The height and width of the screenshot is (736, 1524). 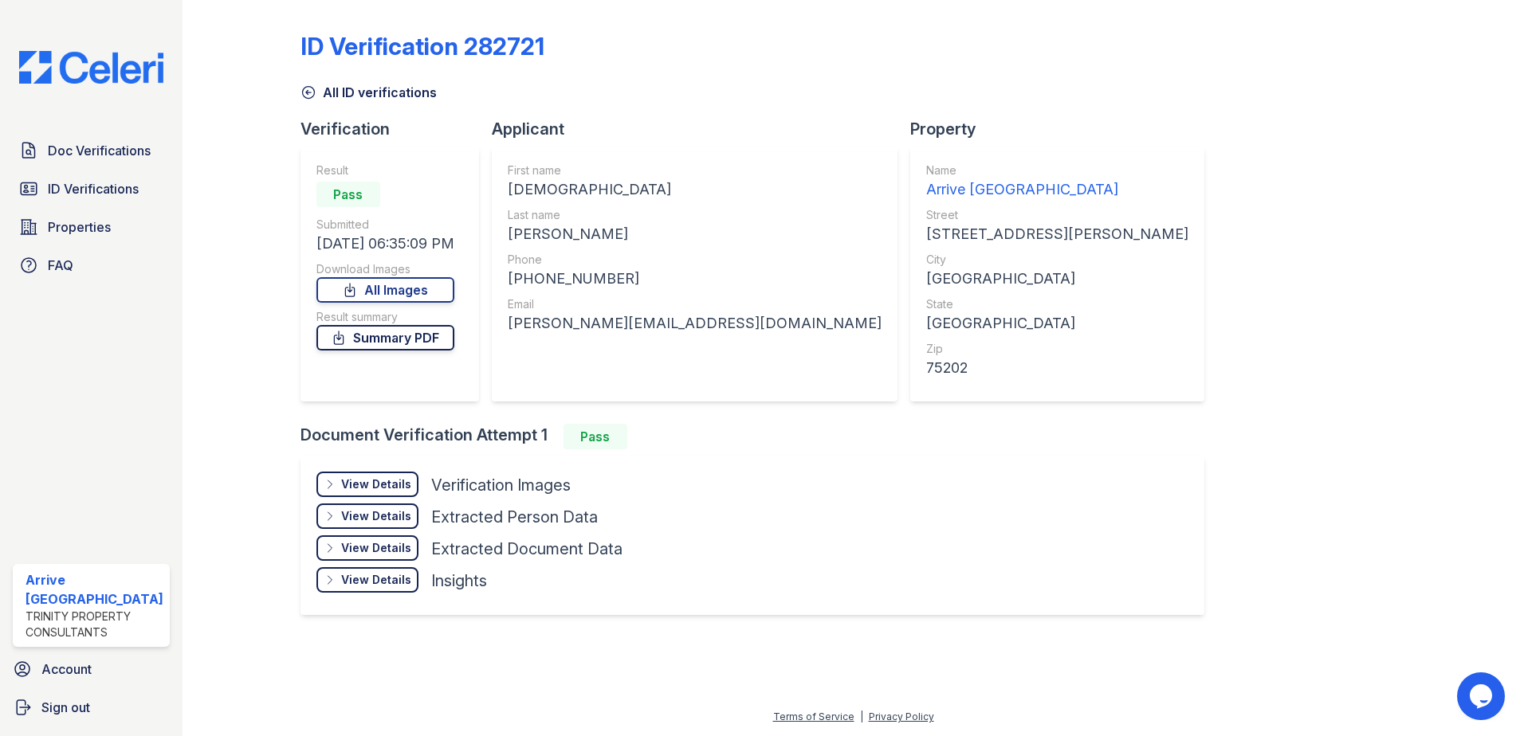 I want to click on div: Property, so click(x=1063, y=129).